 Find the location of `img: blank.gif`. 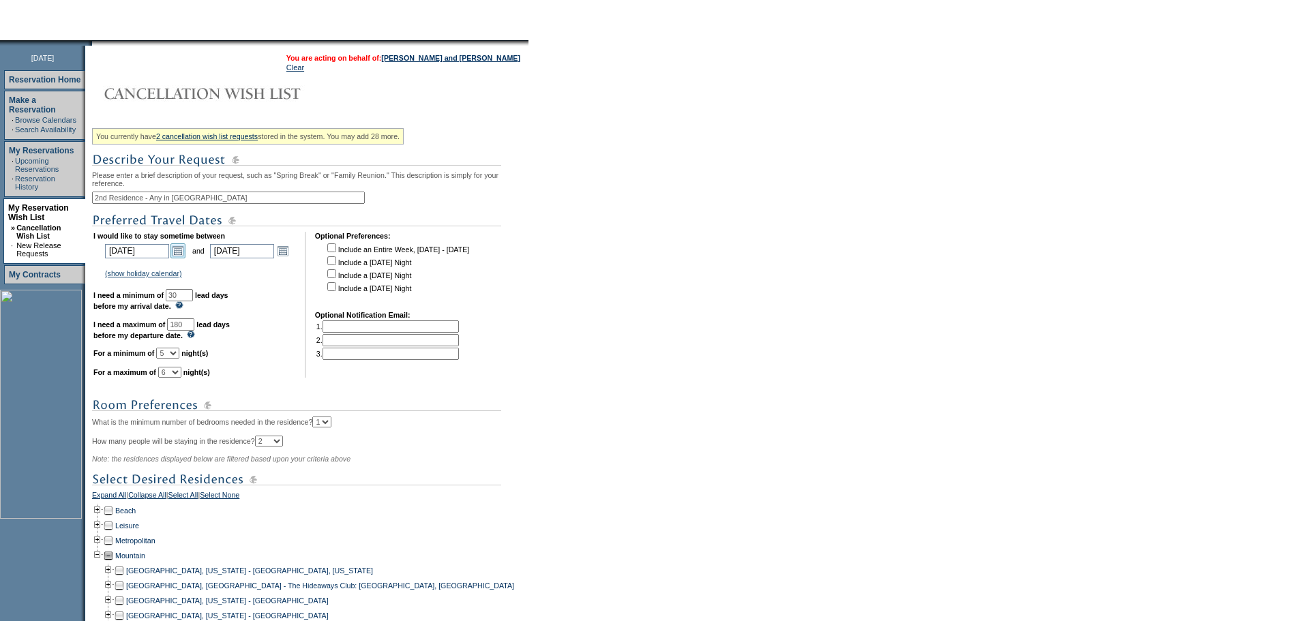

img: blank.gif is located at coordinates (93, 43).